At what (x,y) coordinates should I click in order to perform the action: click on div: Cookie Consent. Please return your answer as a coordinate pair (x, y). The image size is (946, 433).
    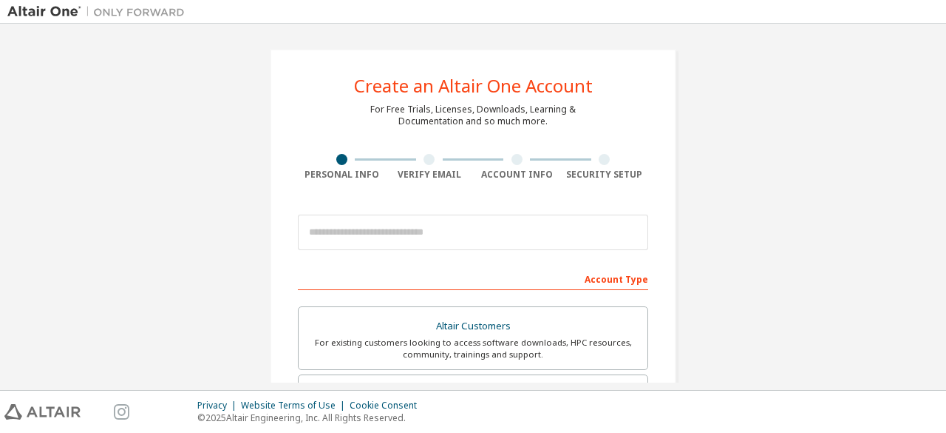
    Looking at the image, I should click on (387, 405).